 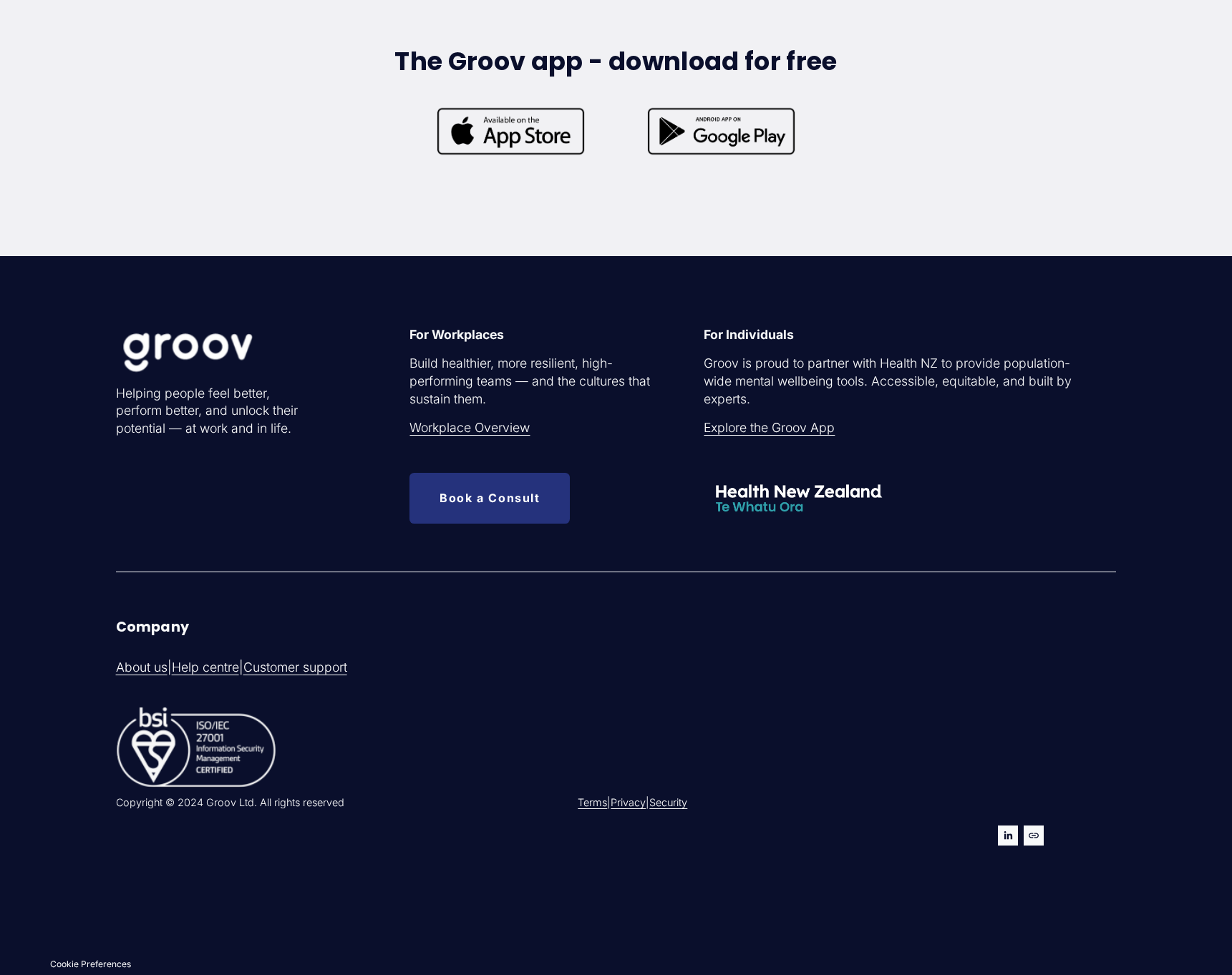 I want to click on a: URL, so click(x=1033, y=836).